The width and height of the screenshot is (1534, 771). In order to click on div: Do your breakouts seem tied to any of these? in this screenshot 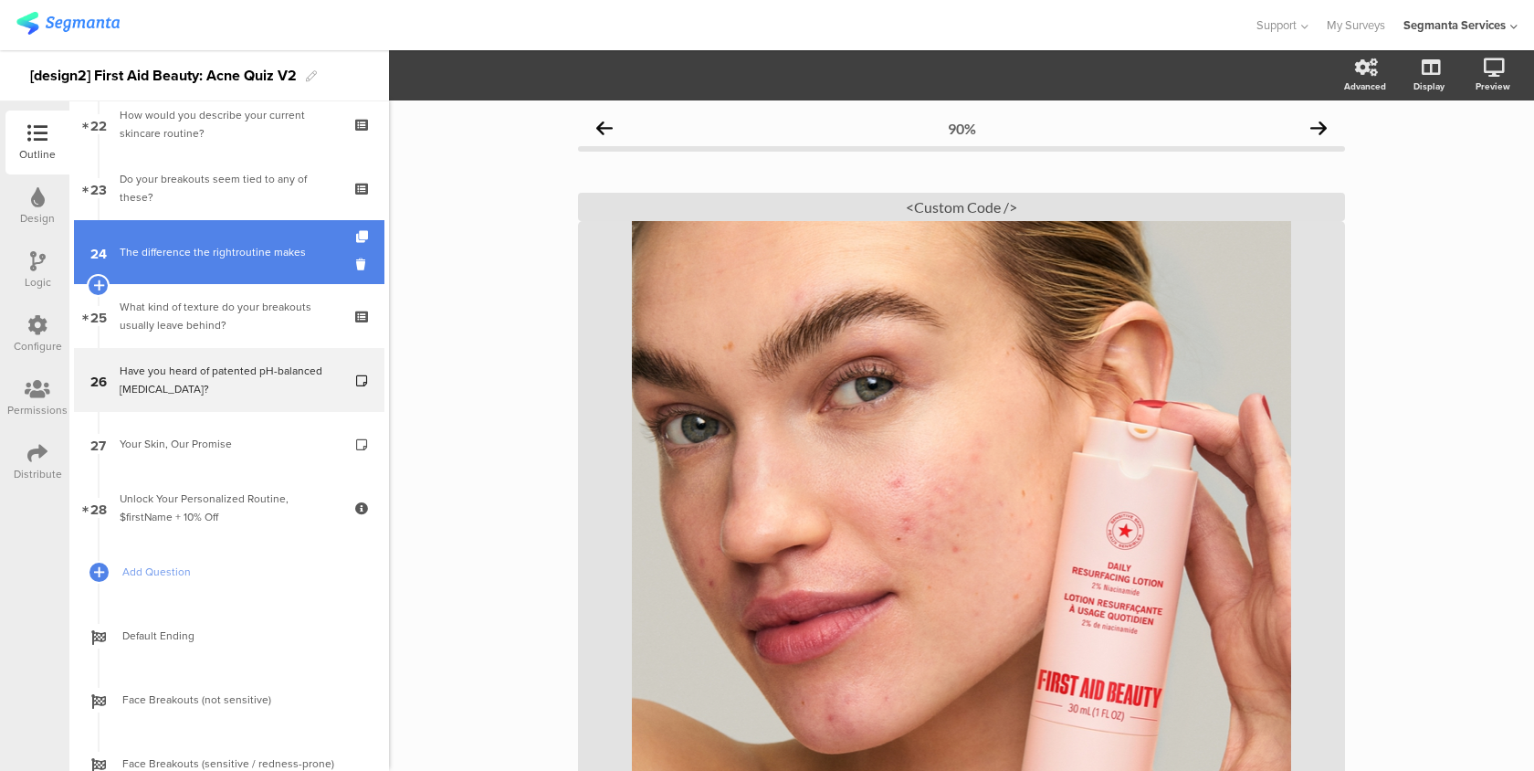, I will do `click(228, 188)`.